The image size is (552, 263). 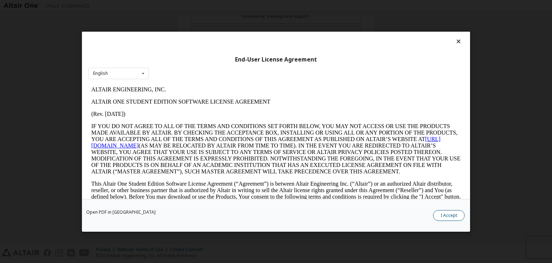 What do you see at coordinates (100, 73) in the screenshot?
I see `div: English` at bounding box center [100, 73].